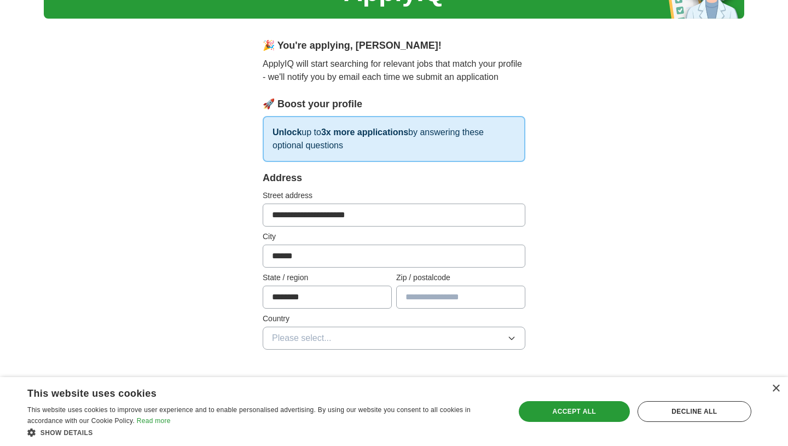 The height and width of the screenshot is (446, 788). I want to click on label: Street address, so click(394, 195).